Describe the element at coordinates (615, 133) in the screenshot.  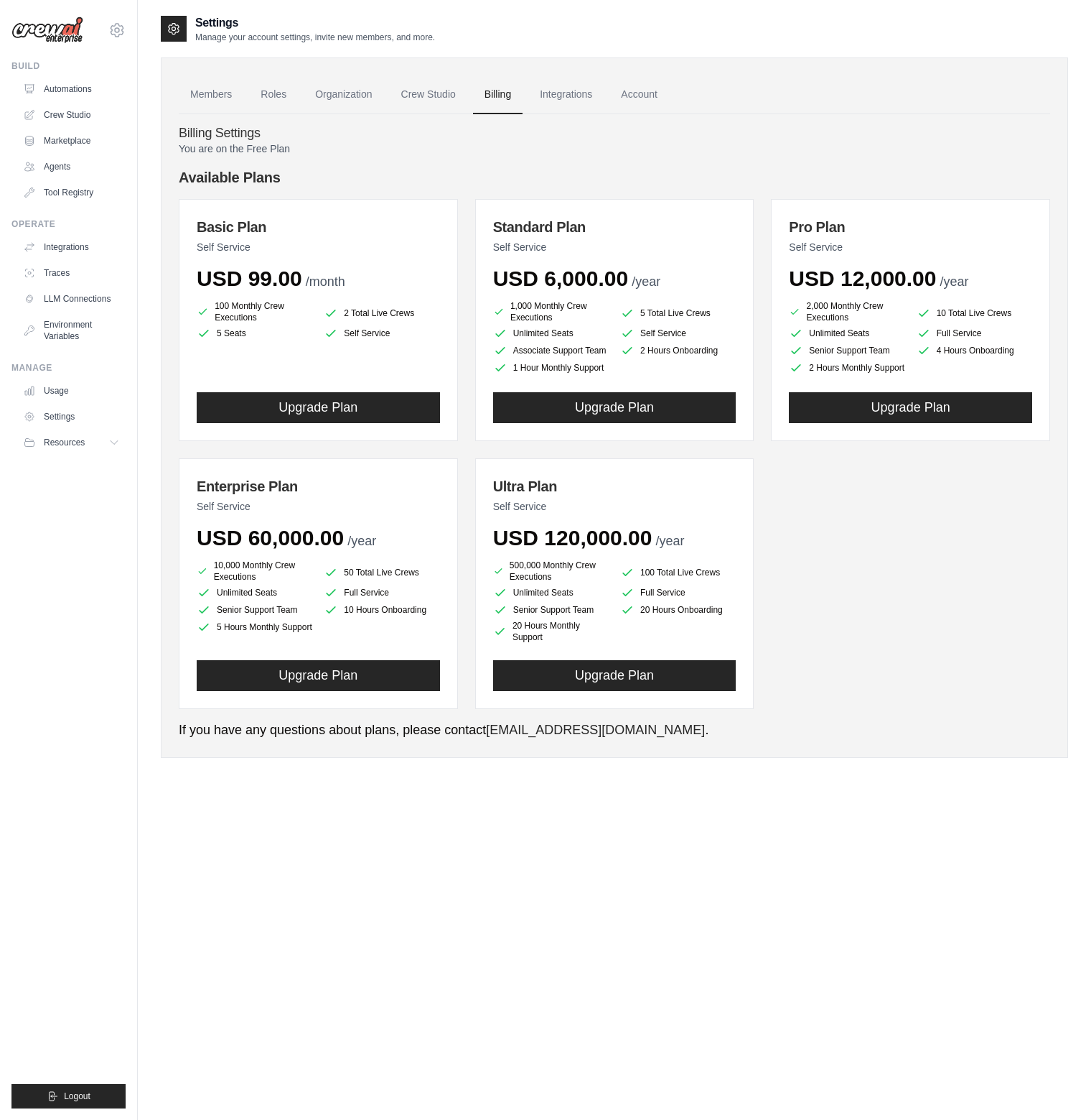
I see `h4: Billing Settings` at that location.